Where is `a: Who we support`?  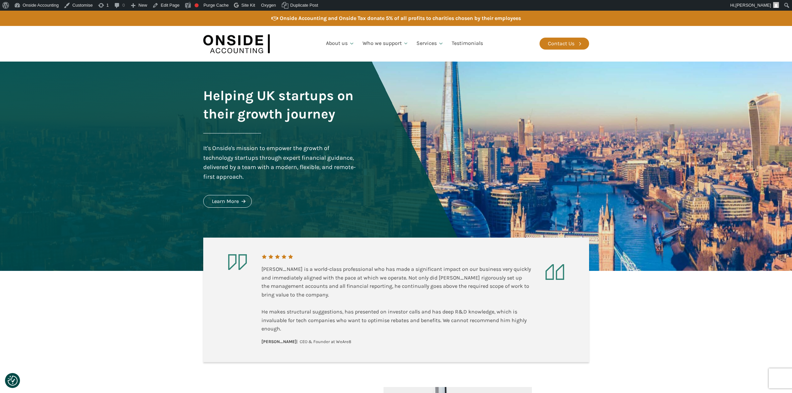
a: Who we support is located at coordinates (385, 44).